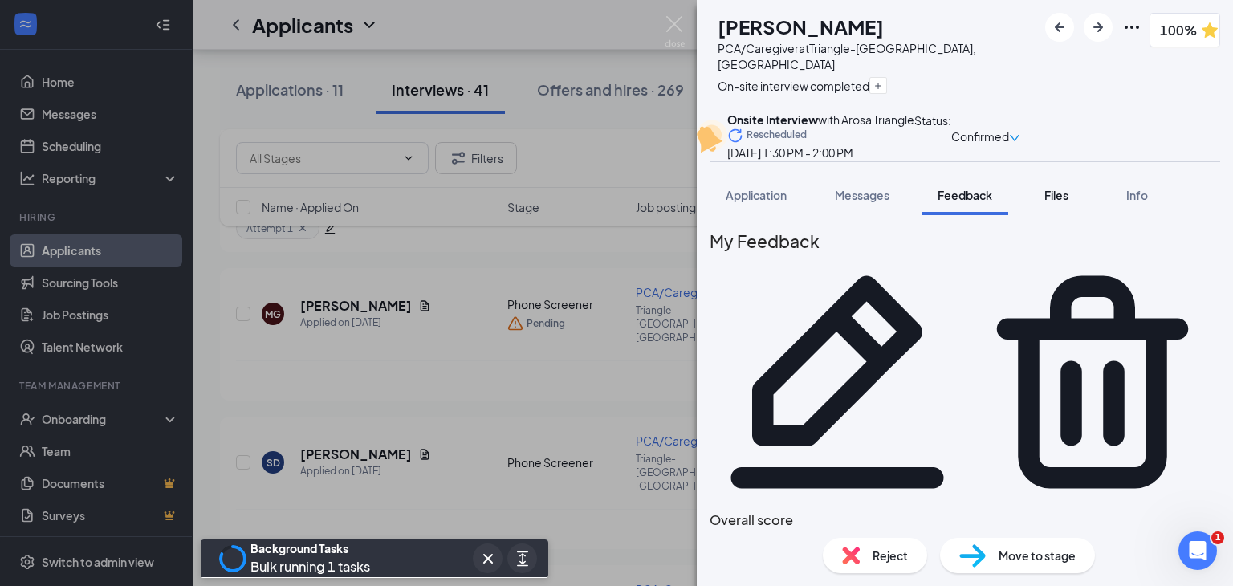  I want to click on span: Reject, so click(890, 555).